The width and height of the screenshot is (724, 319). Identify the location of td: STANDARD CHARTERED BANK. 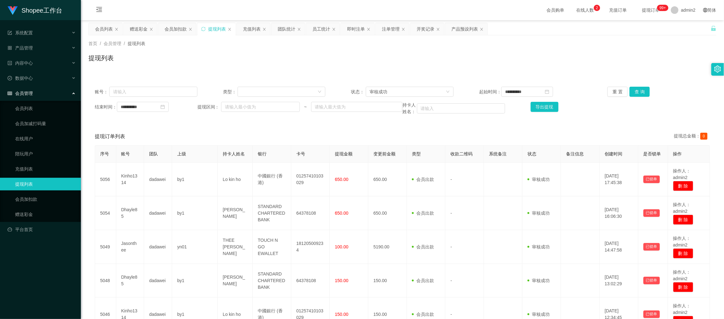
(272, 213).